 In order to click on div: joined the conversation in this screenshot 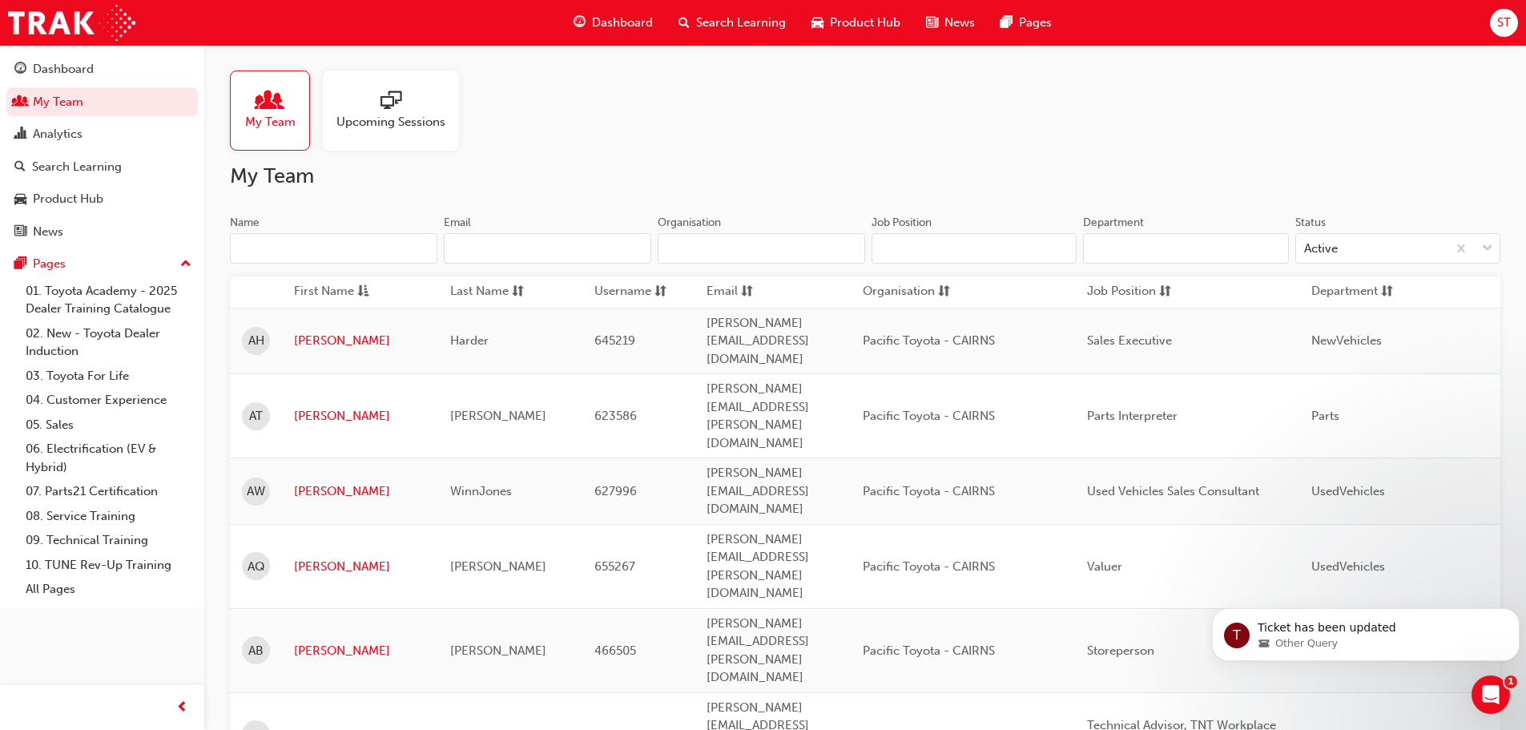, I will do `click(171, 234)`.